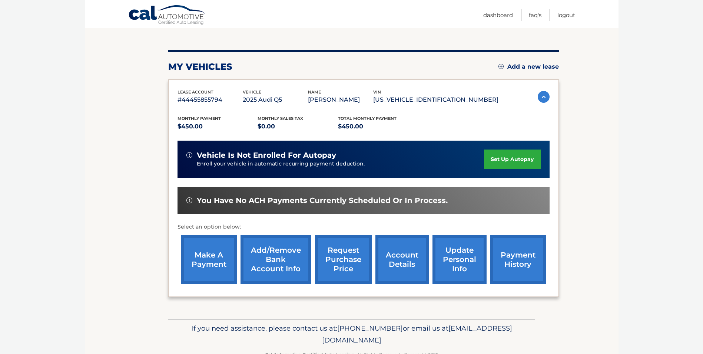  Describe the element at coordinates (364, 227) in the screenshot. I see `p: Select an option below:` at that location.